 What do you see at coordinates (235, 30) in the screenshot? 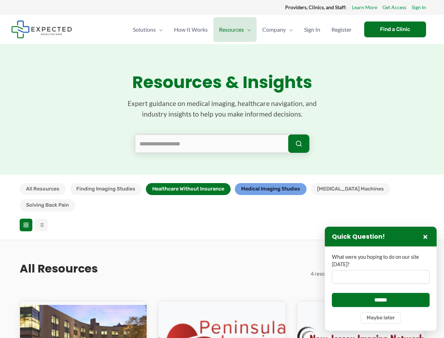
I see `a: ResourcesMenu Toggle` at bounding box center [235, 30].